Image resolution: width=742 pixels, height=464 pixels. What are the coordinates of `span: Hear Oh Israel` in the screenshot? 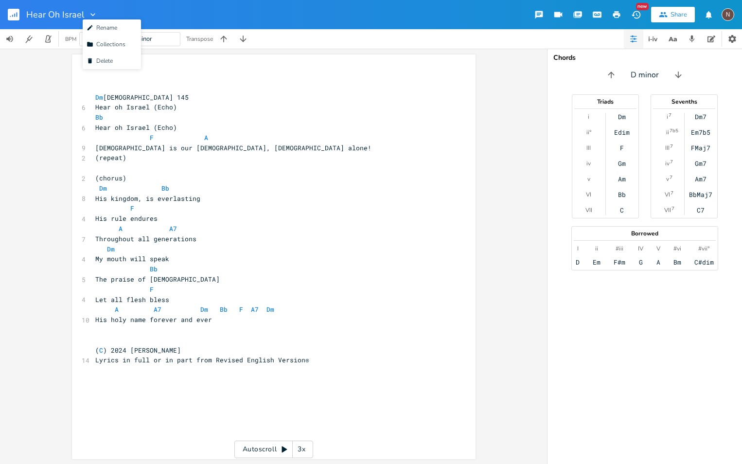 It's located at (55, 15).